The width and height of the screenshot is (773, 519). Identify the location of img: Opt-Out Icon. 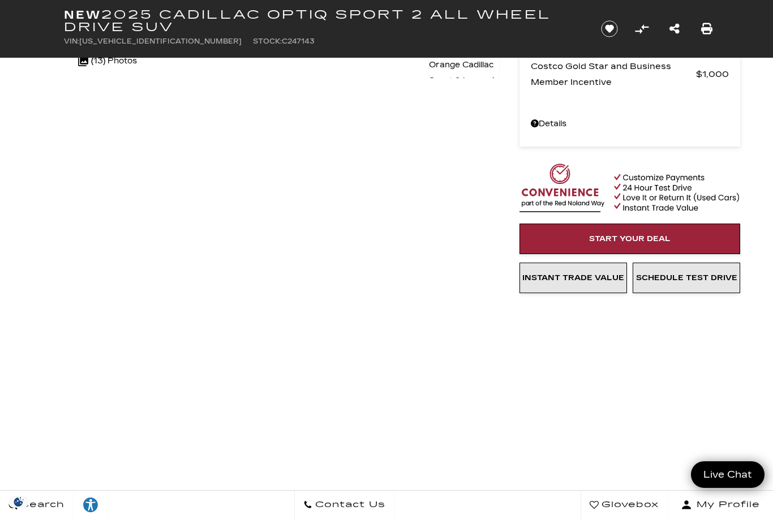
(19, 501).